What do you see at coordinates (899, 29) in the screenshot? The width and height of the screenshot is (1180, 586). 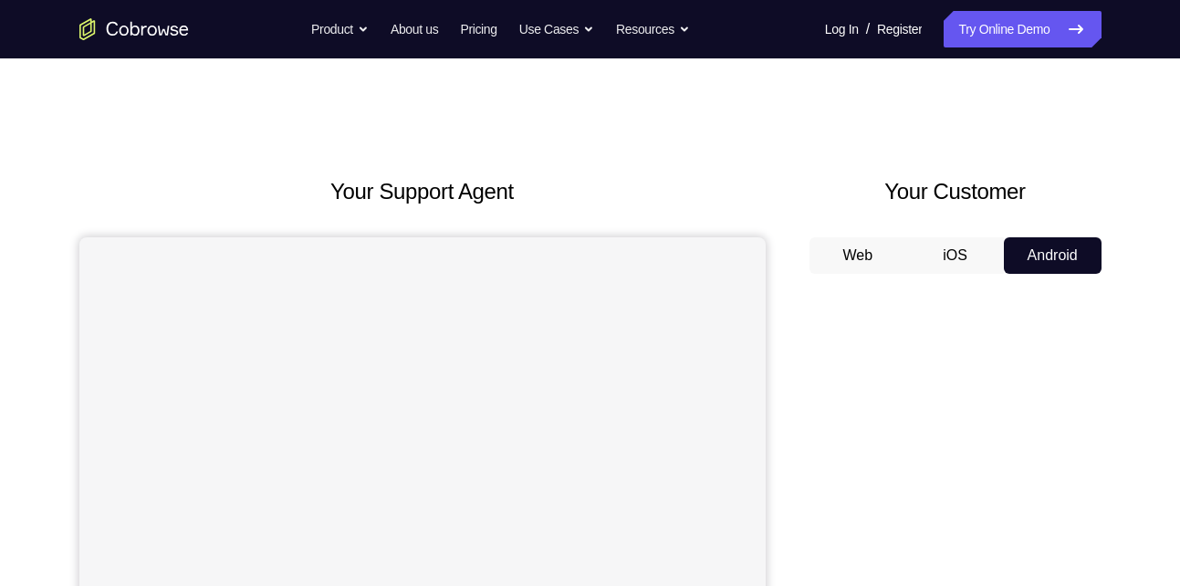 I see `a: Register` at bounding box center [899, 29].